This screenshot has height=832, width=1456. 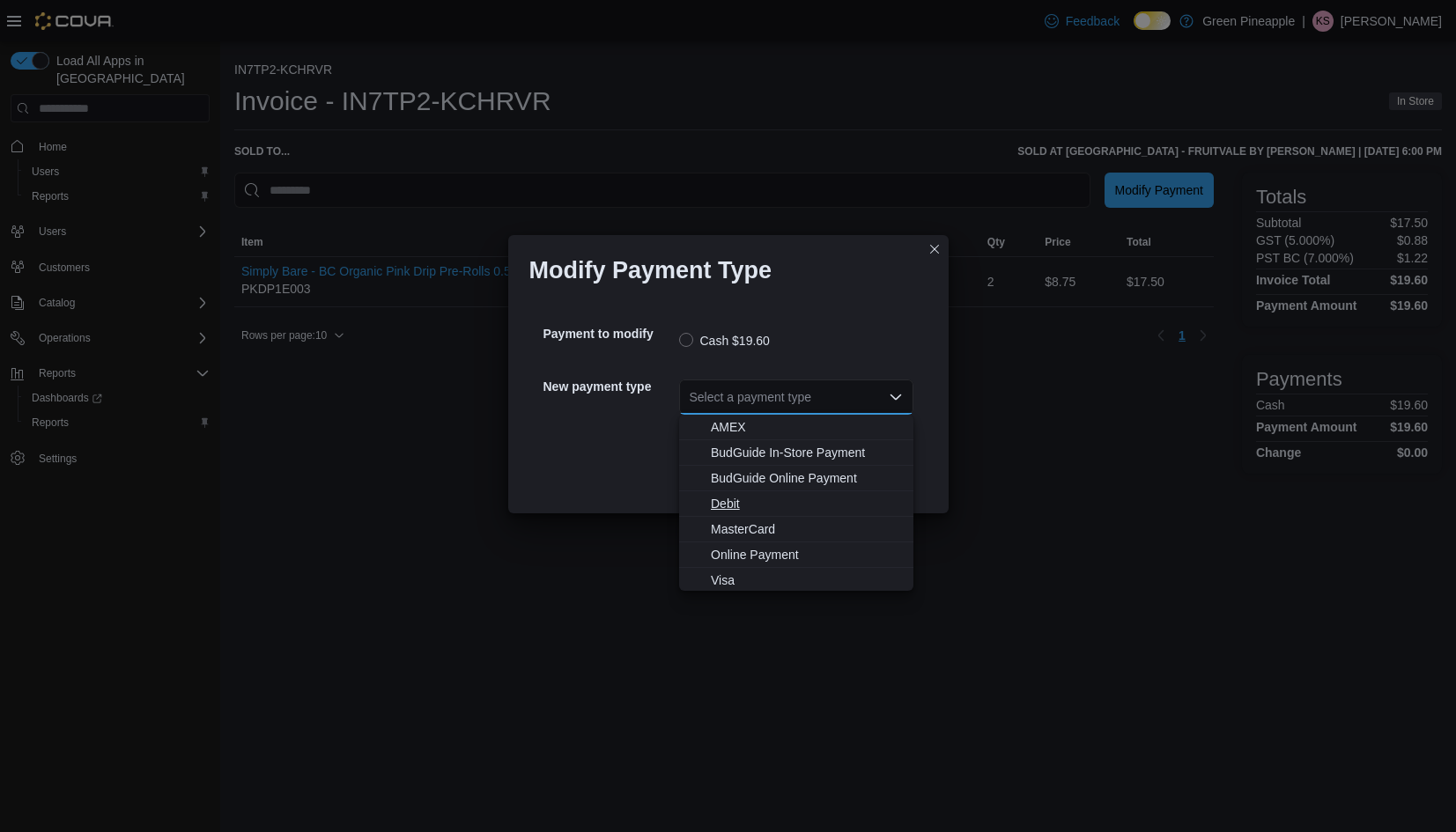 What do you see at coordinates (796, 503) in the screenshot?
I see `button: Debit` at bounding box center [796, 503].